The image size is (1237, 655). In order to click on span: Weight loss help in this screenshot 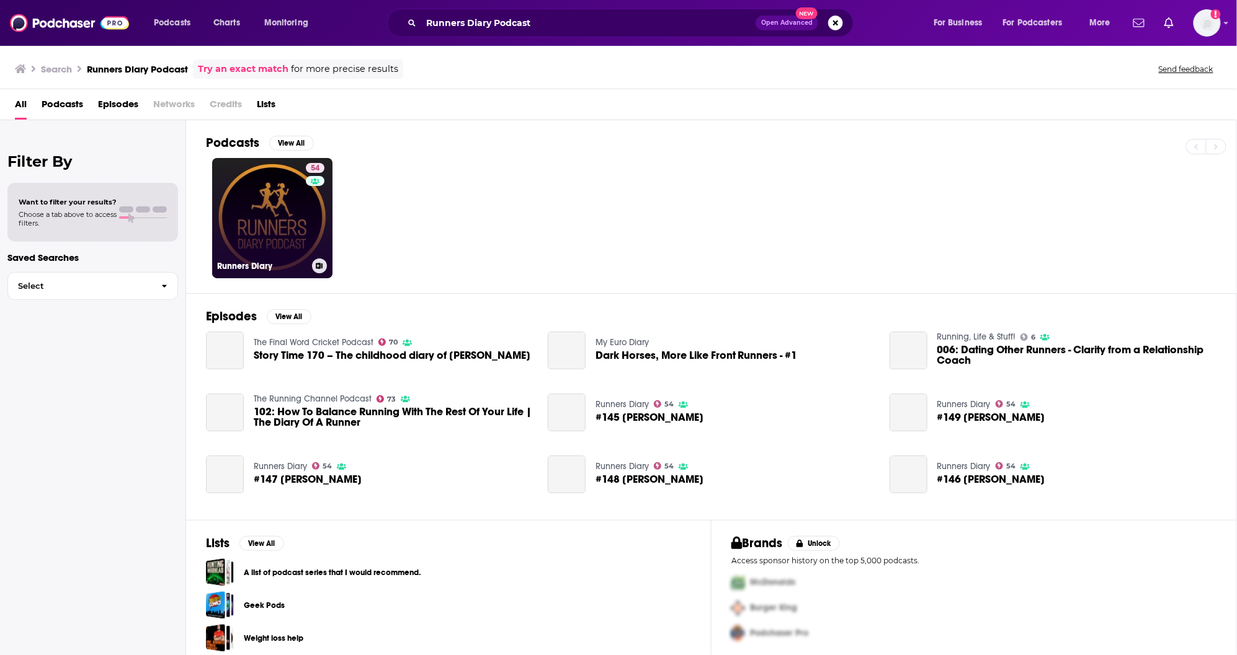, I will do `click(220, 638)`.